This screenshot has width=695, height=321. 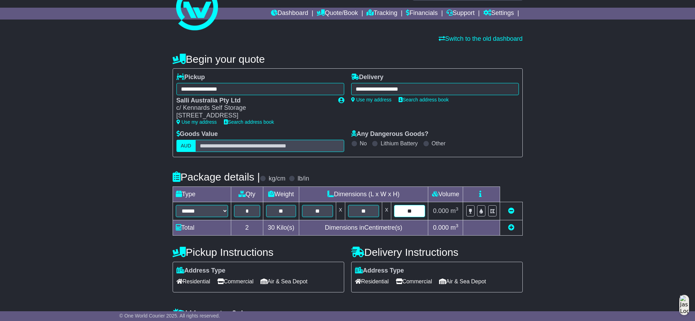 What do you see at coordinates (460, 14) in the screenshot?
I see `a: Support` at bounding box center [460, 14].